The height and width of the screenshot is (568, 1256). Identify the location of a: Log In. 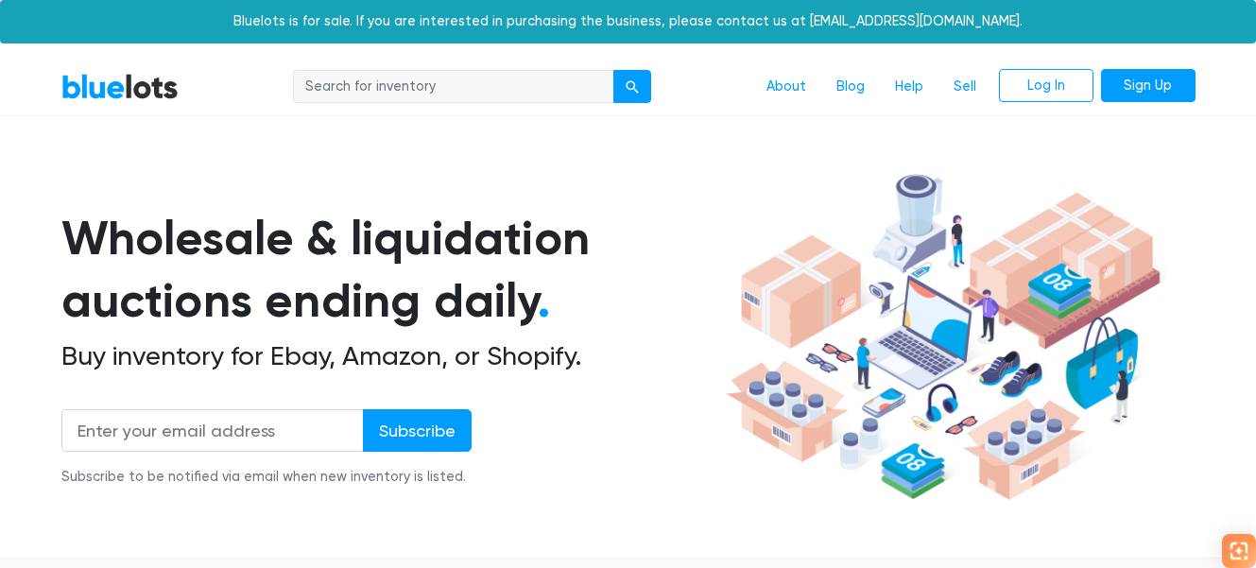
(1046, 86).